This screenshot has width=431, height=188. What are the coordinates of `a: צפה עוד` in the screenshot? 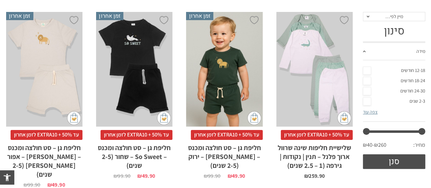 It's located at (370, 112).